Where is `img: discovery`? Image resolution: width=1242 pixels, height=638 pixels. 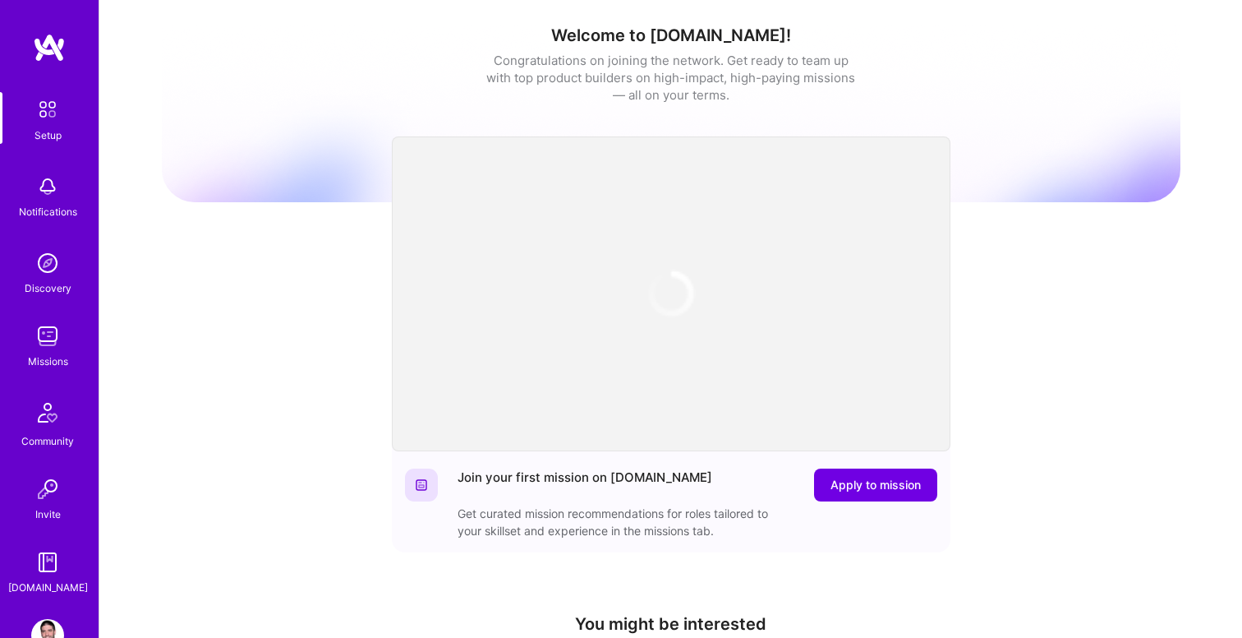 img: discovery is located at coordinates (48, 263).